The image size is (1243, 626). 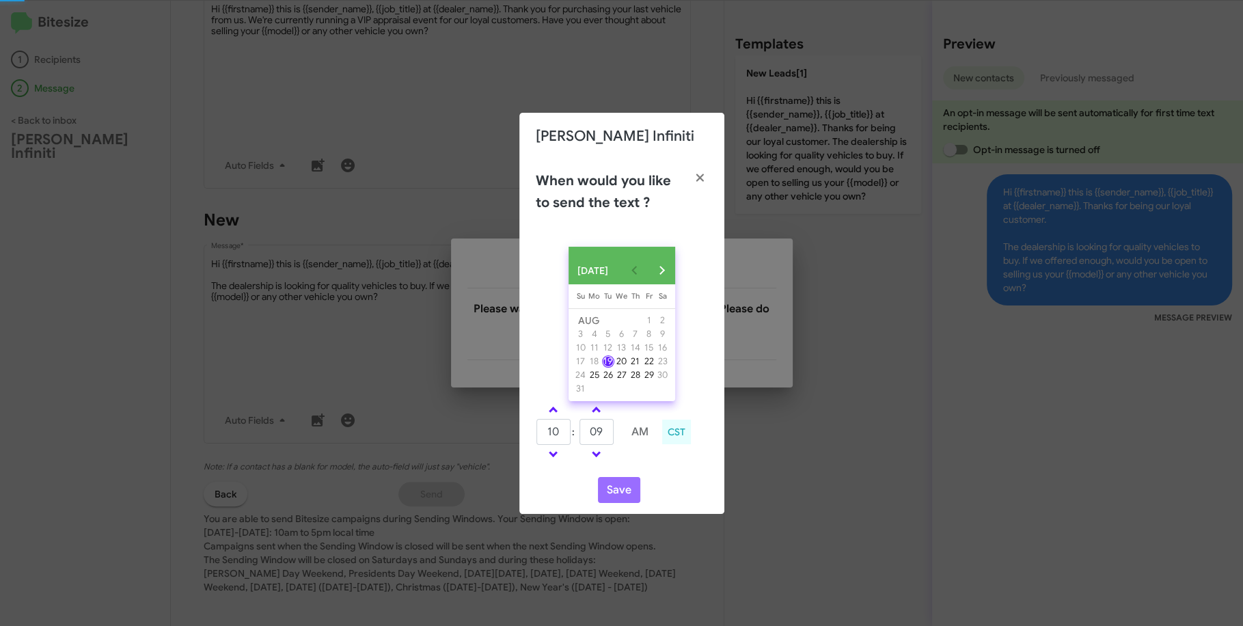 What do you see at coordinates (649, 334) in the screenshot?
I see `button: August 8, 2025` at bounding box center [649, 334].